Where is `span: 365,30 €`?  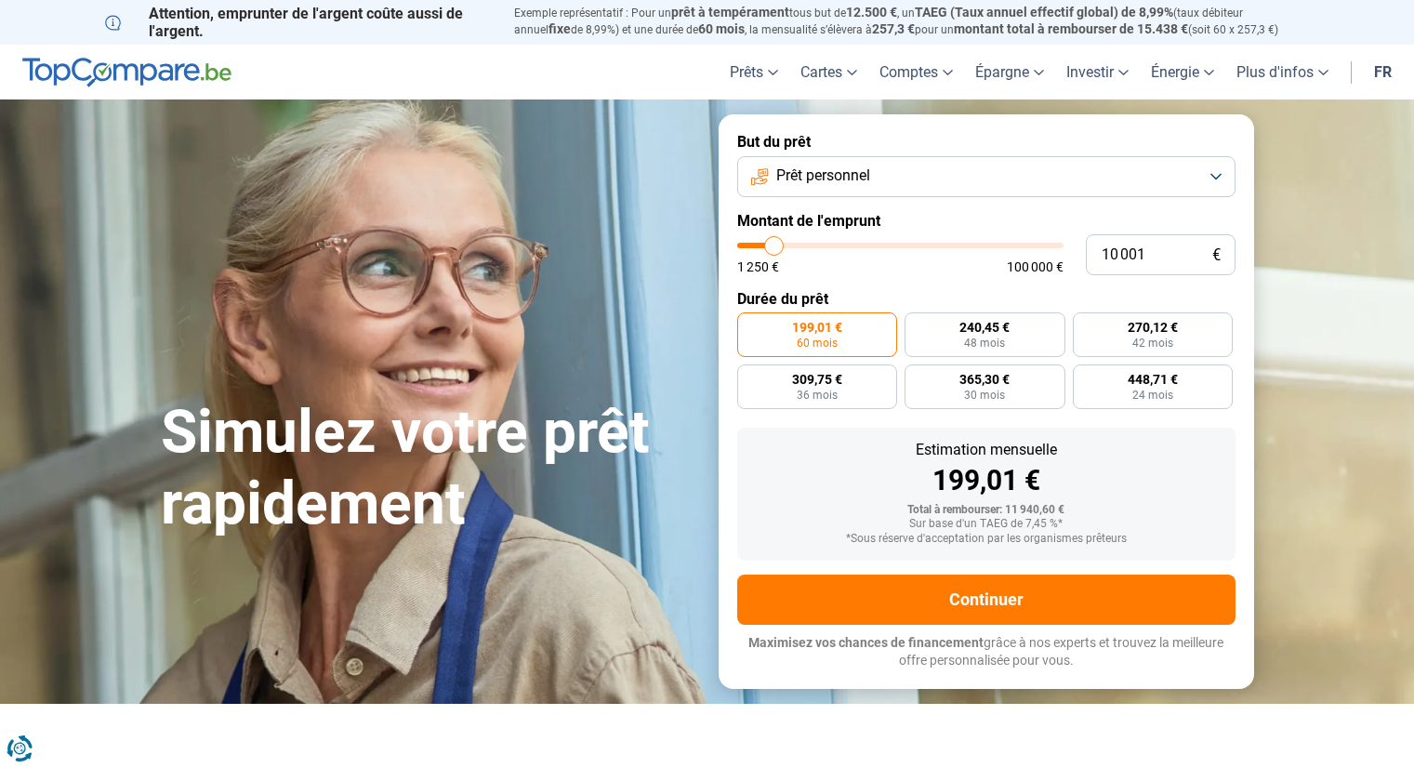
span: 365,30 € is located at coordinates (985, 379).